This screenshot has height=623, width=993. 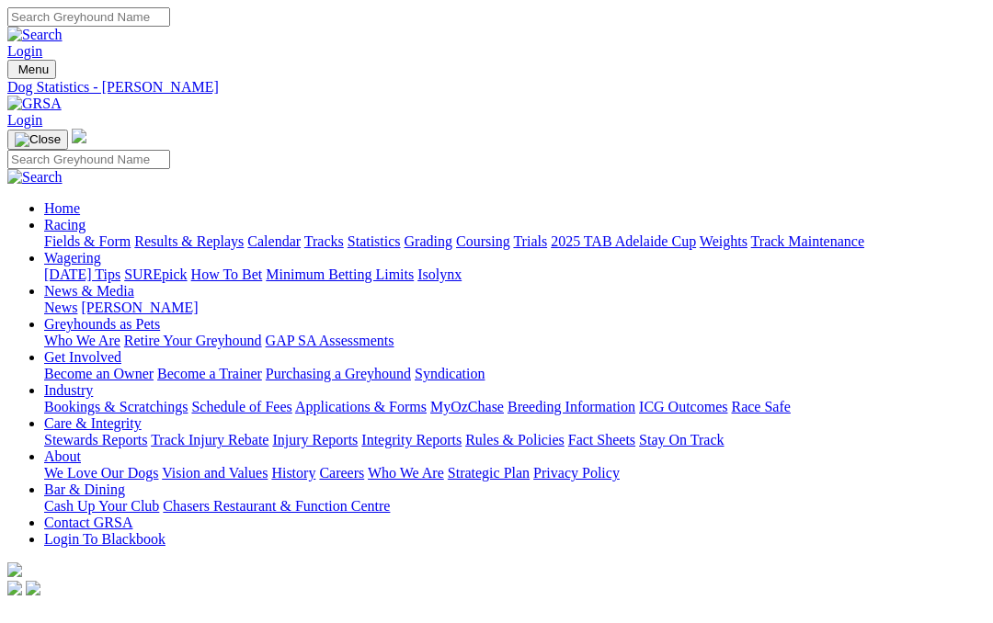 I want to click on a: MyOzChase, so click(x=467, y=406).